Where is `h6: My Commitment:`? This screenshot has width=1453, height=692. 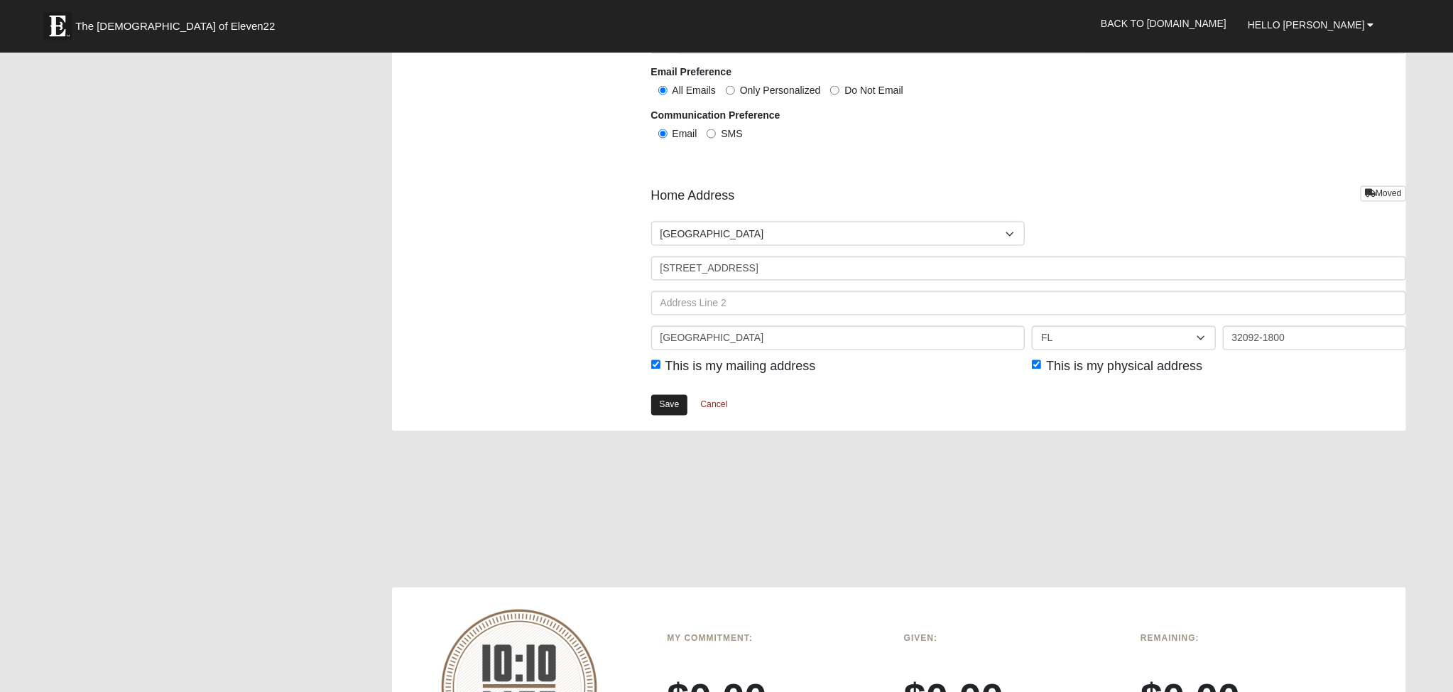 h6: My Commitment: is located at coordinates (775, 639).